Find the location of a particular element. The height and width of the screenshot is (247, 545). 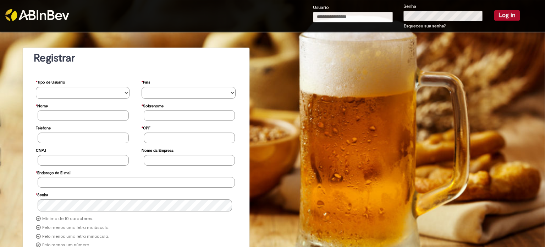

img: ABInbev-white.png is located at coordinates (37, 15).